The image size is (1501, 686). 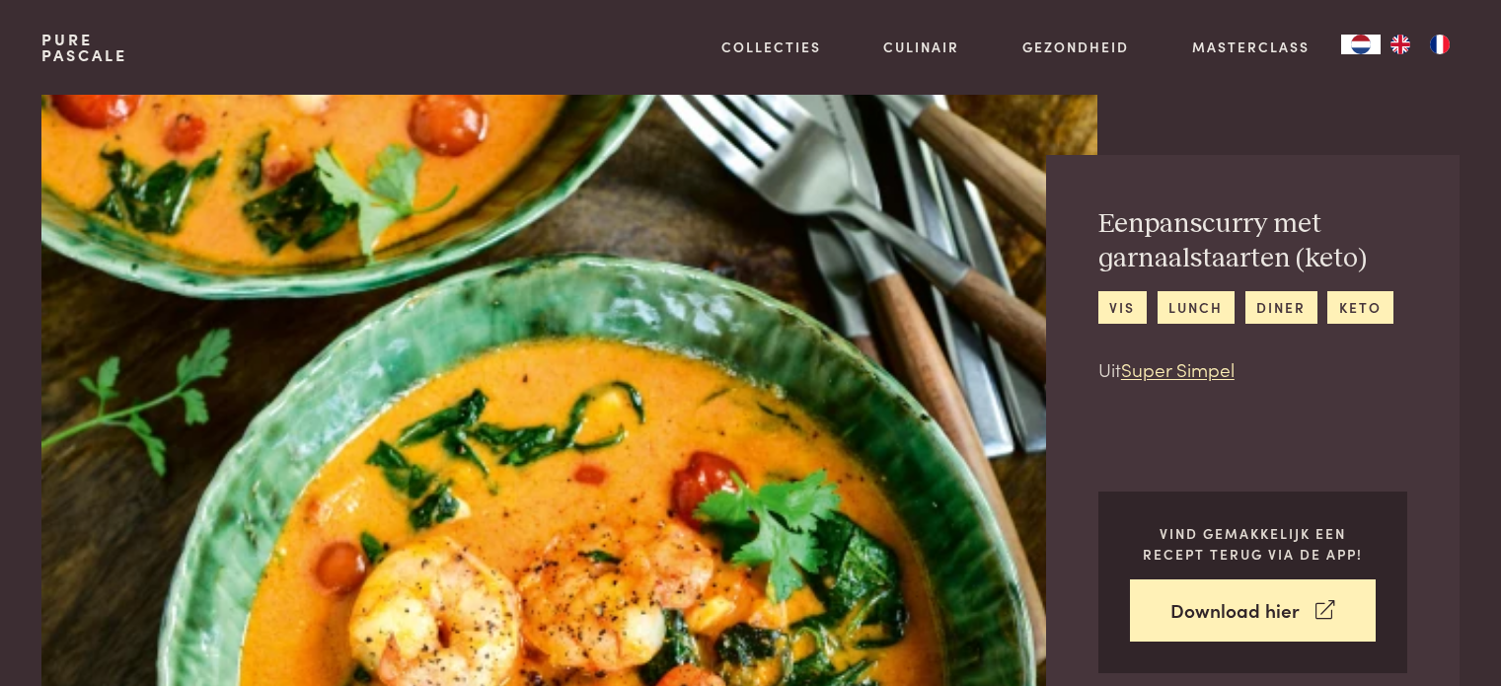 What do you see at coordinates (1440, 44) in the screenshot?
I see `a: FR` at bounding box center [1440, 44].